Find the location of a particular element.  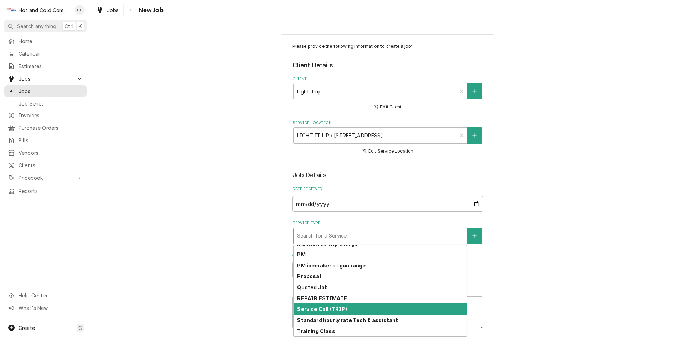

a: Bills is located at coordinates (45, 140).